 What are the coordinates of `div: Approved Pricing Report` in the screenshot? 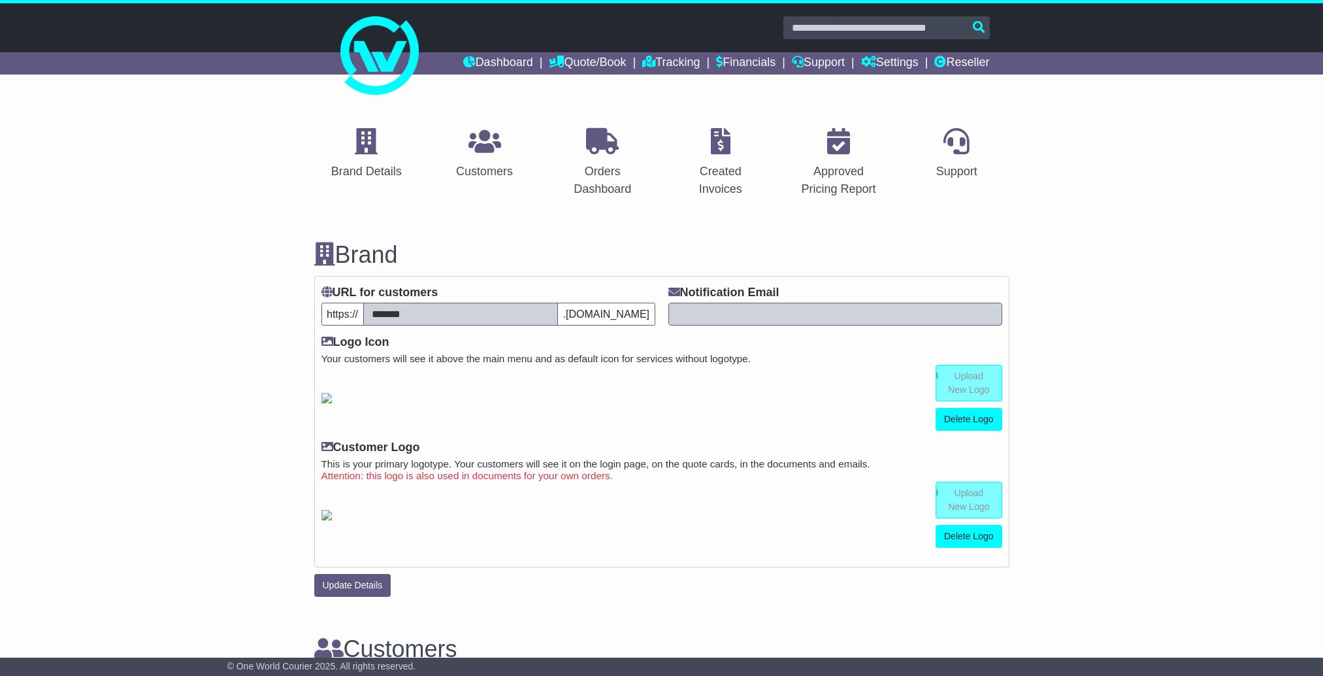 It's located at (838, 180).